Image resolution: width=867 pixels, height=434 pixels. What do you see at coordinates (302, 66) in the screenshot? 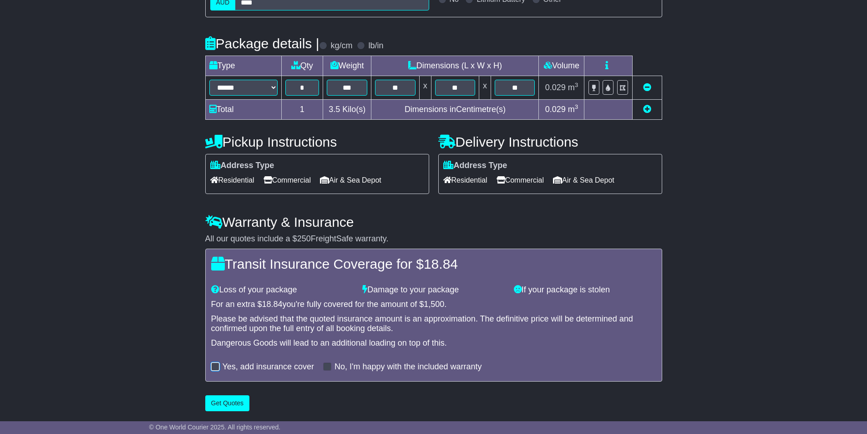
I see `td: Qty` at bounding box center [302, 66].